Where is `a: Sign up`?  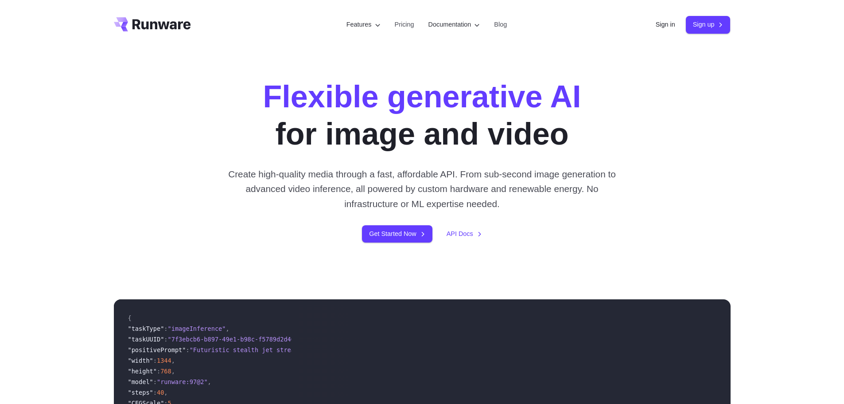 a: Sign up is located at coordinates (708, 24).